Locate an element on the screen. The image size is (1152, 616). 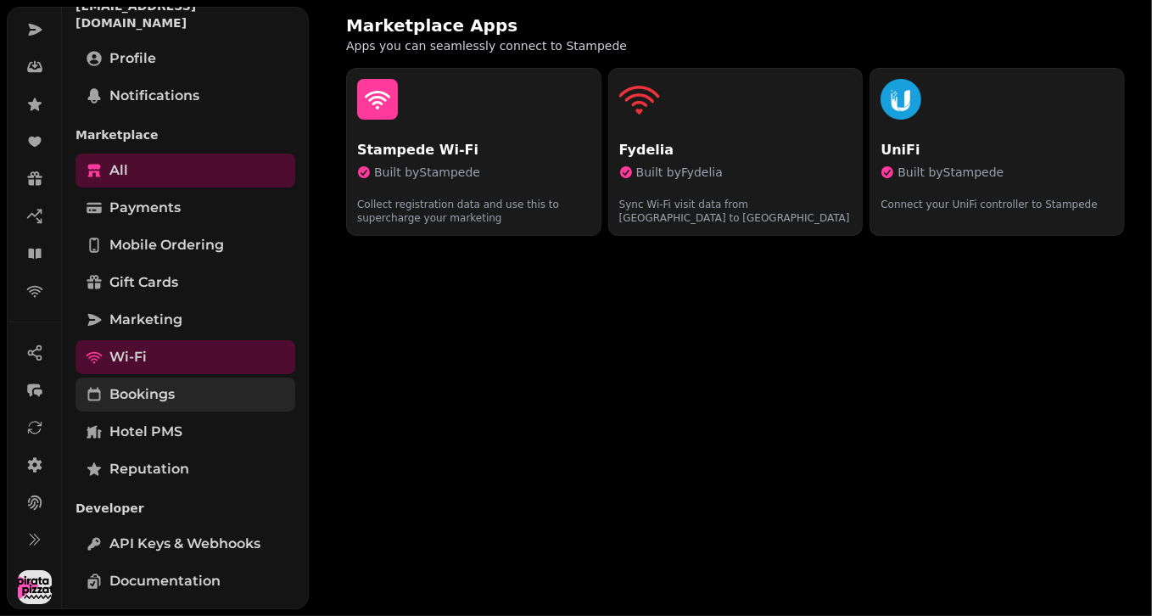
p: Stampede Wi-Fi is located at coordinates (473, 150).